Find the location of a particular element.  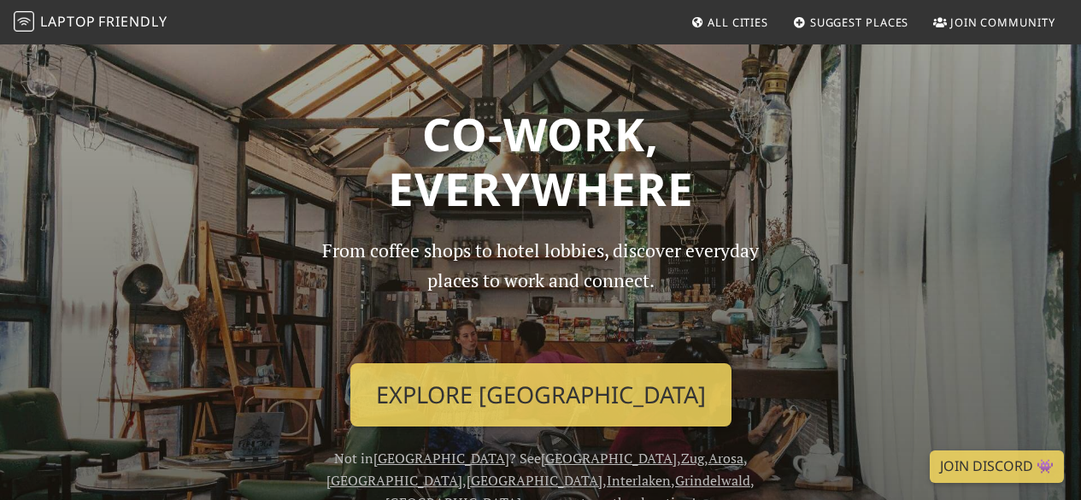

span: All Cities is located at coordinates (737, 22).